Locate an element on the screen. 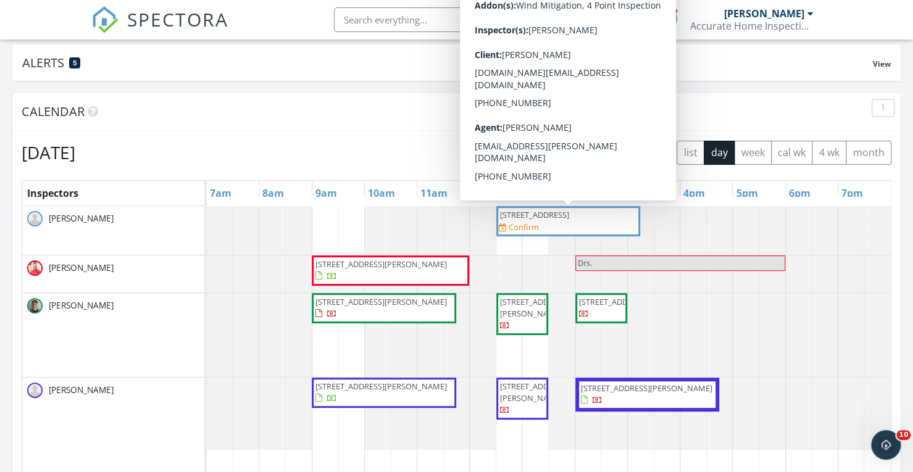 This screenshot has height=472, width=913. button: day is located at coordinates (719, 152).